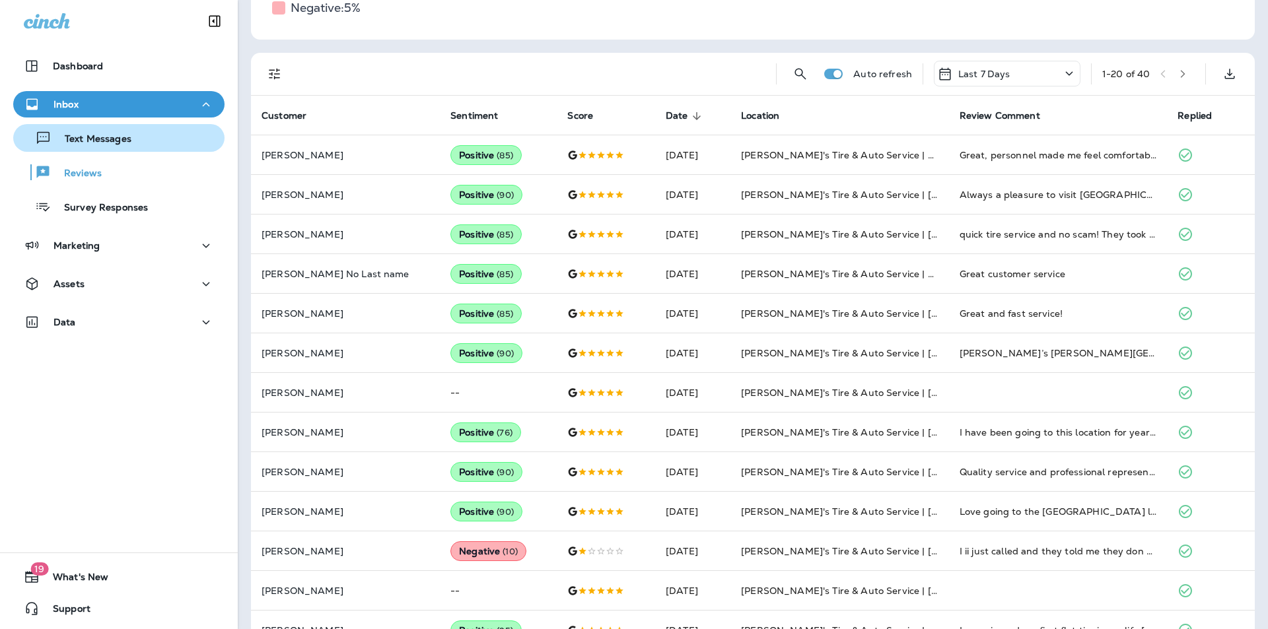 This screenshot has width=1268, height=629. What do you see at coordinates (1230, 74) in the screenshot?
I see `button: Export as CSV` at bounding box center [1230, 74].